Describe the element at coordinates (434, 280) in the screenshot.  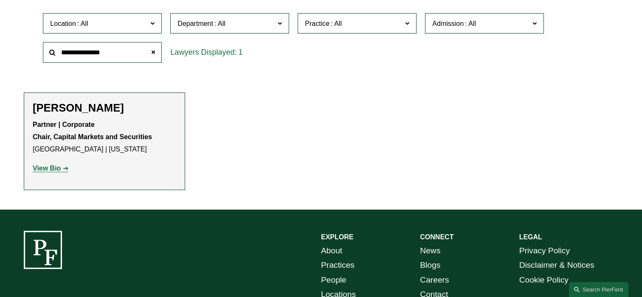
I see `a: Careers` at that location.